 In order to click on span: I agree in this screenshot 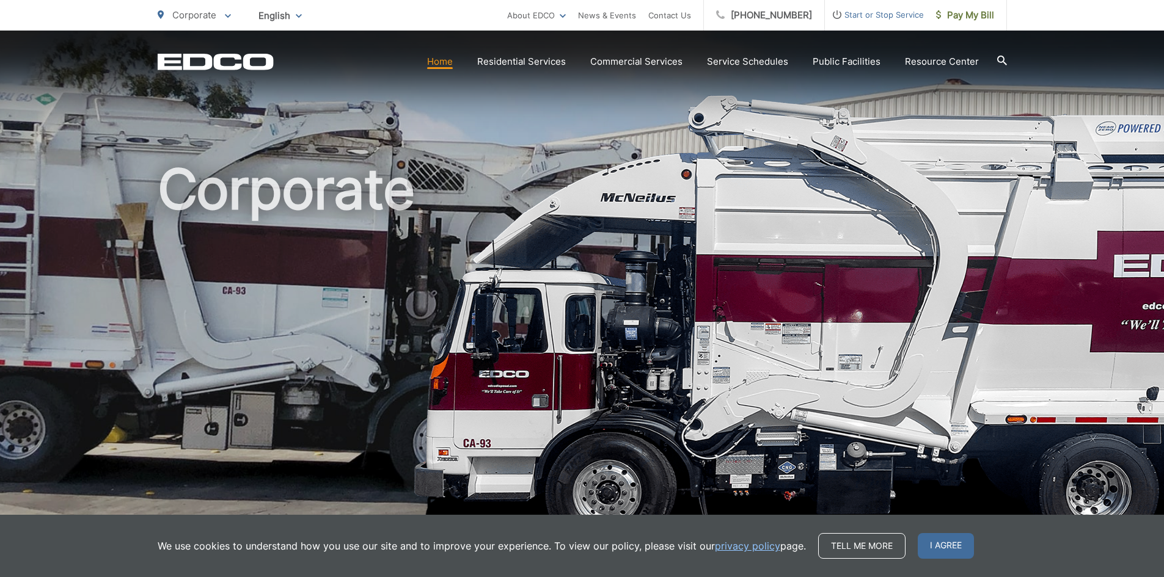, I will do `click(946, 546)`.